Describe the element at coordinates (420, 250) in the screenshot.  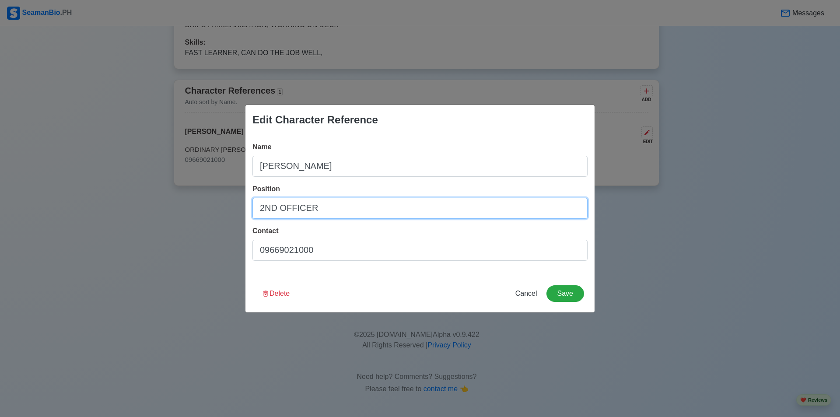
I see `input: Email or Phone` at that location.